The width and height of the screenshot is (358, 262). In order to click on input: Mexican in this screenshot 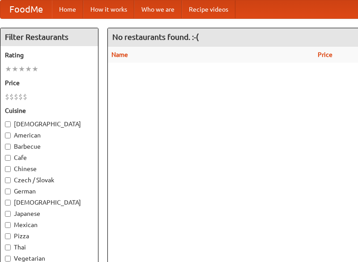, I will do `click(8, 225)`.